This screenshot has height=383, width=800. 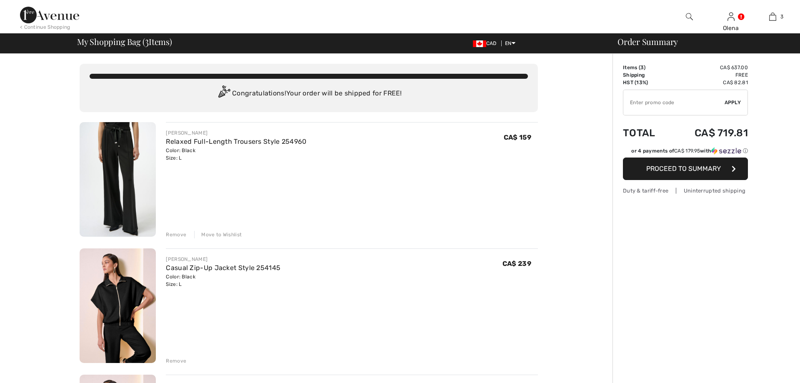 I want to click on img: My Bag, so click(x=772, y=17).